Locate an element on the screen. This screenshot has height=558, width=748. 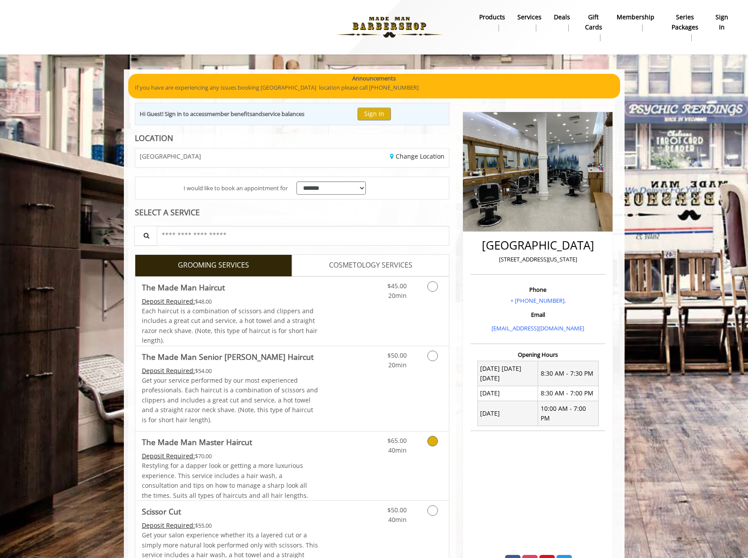
span: COSMETOLOGY SERVICES is located at coordinates (371, 265).